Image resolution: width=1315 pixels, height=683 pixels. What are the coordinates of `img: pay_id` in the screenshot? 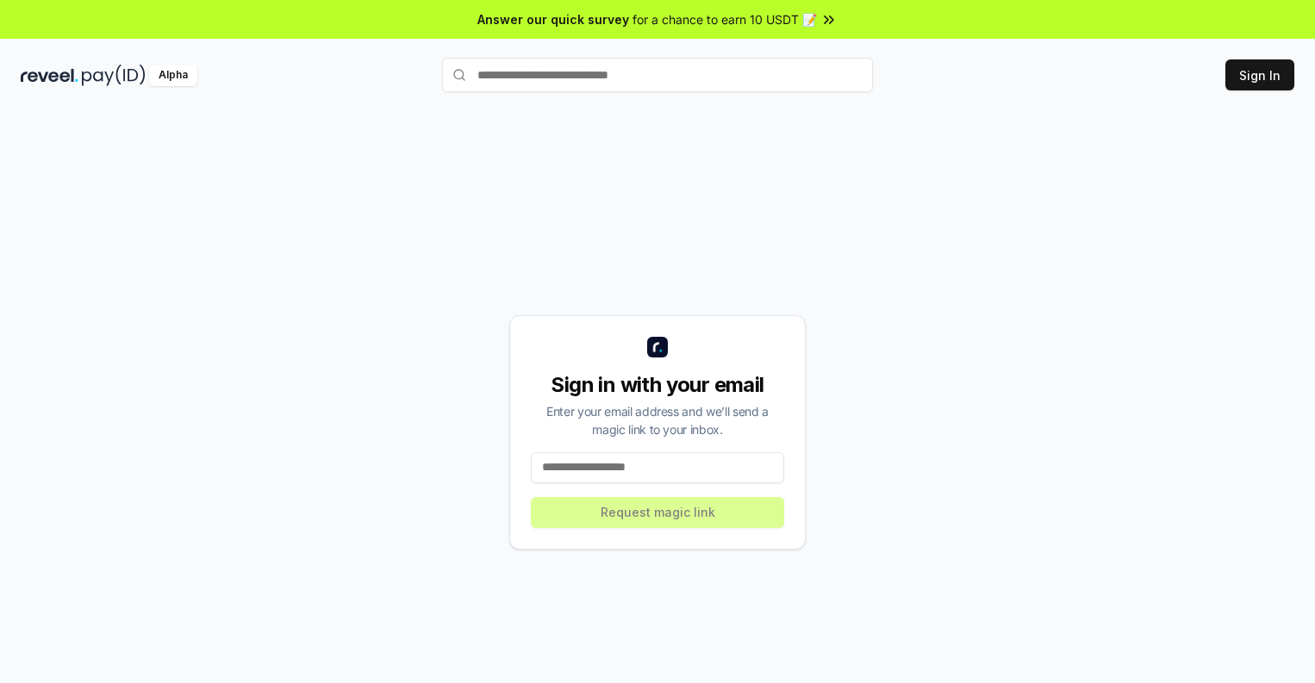 It's located at (114, 75).